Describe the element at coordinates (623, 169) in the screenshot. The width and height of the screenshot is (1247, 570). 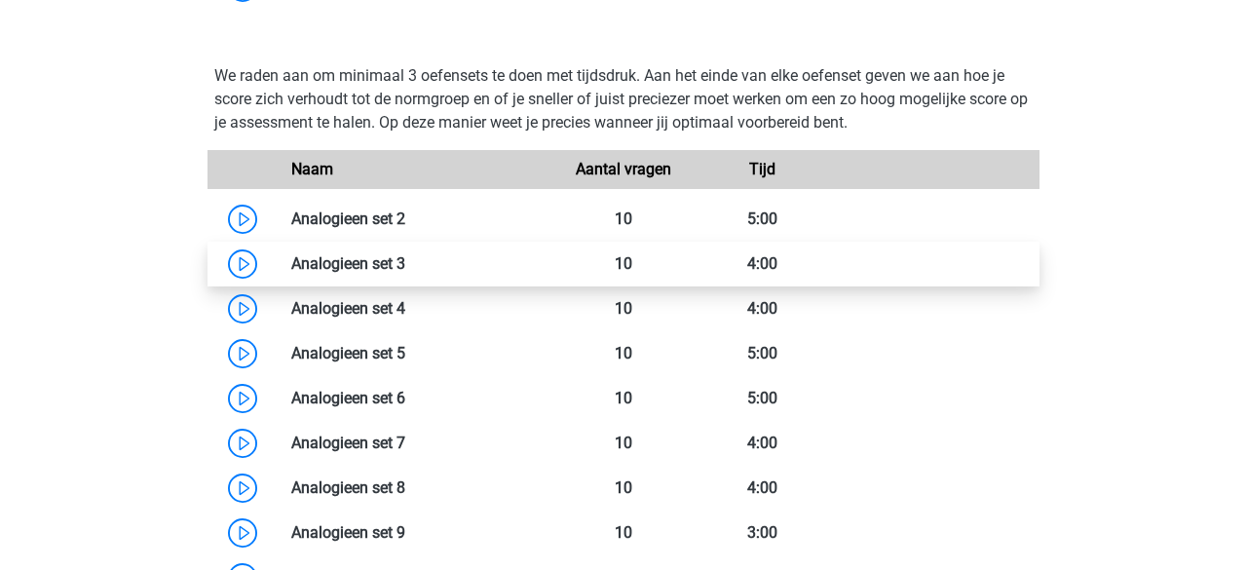
I see `div: Aantal vragen` at that location.